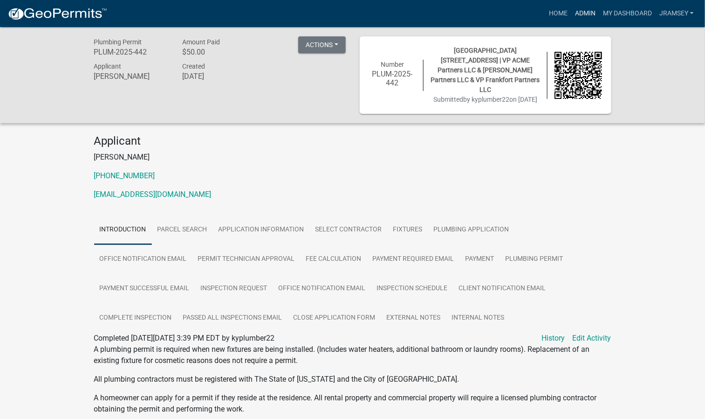  What do you see at coordinates (349, 230) in the screenshot?
I see `a: Select contractor` at bounding box center [349, 230].